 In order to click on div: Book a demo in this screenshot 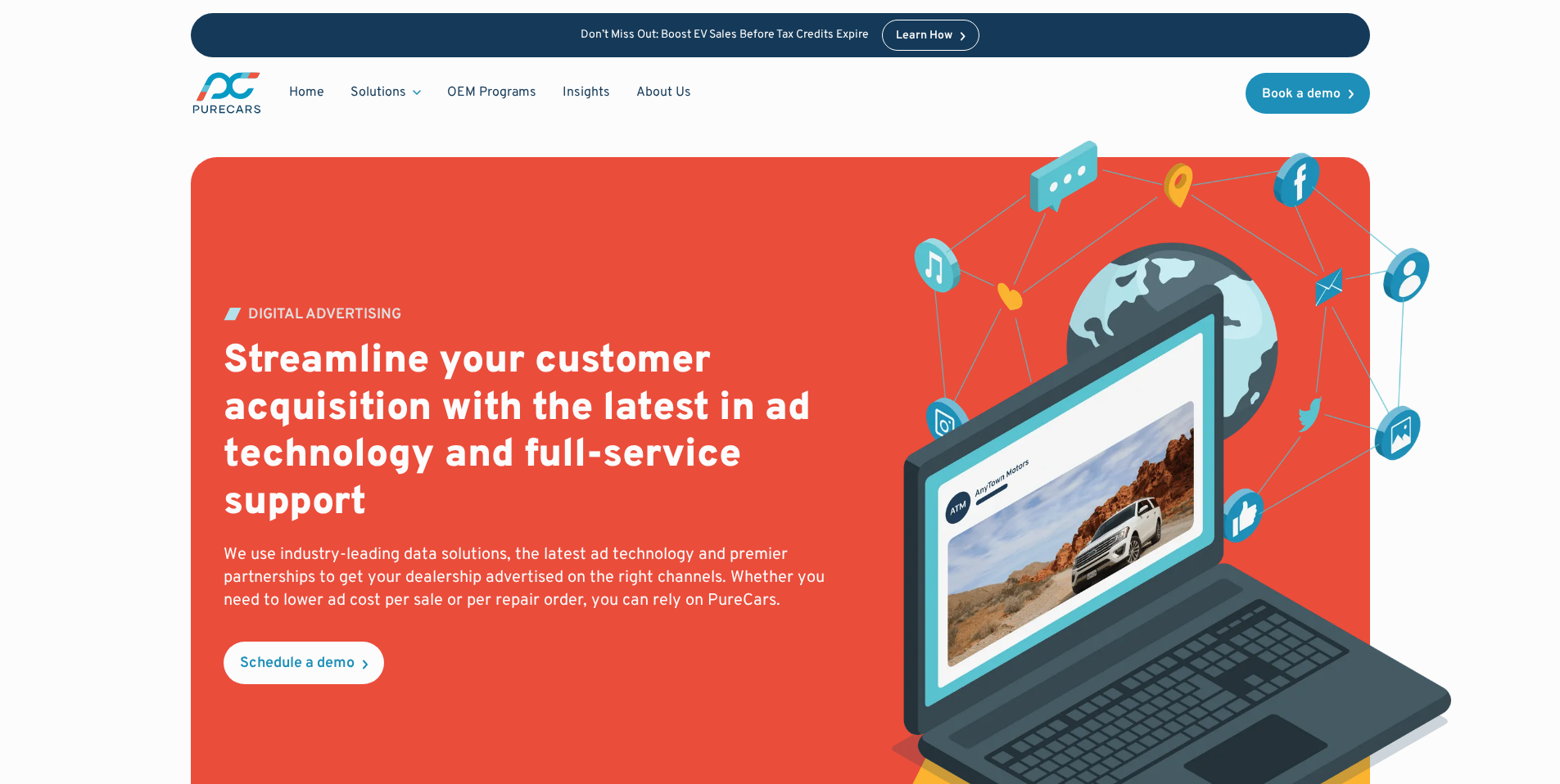, I will do `click(1301, 95)`.